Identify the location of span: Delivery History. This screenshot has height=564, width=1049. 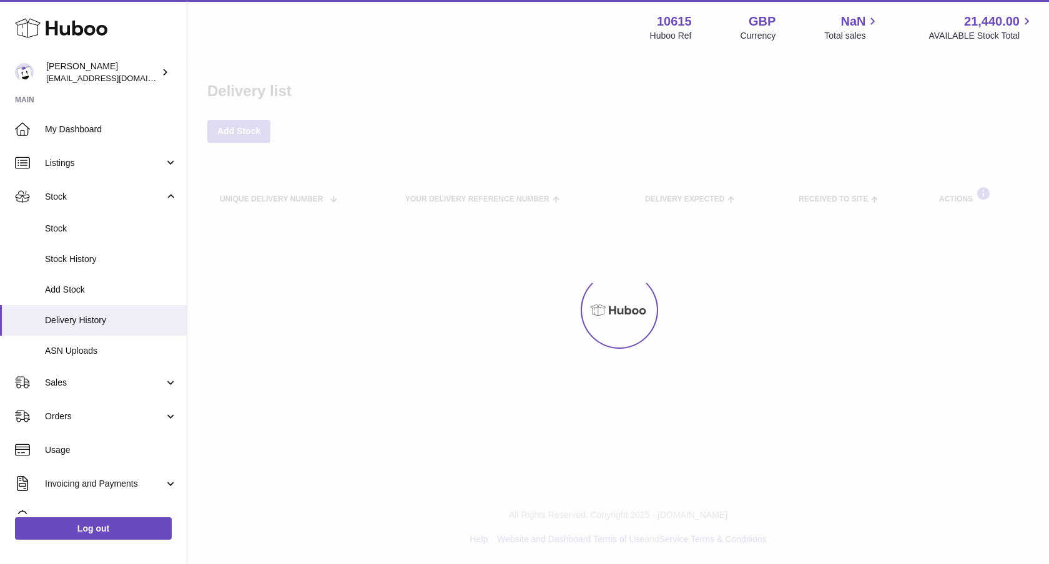
(111, 320).